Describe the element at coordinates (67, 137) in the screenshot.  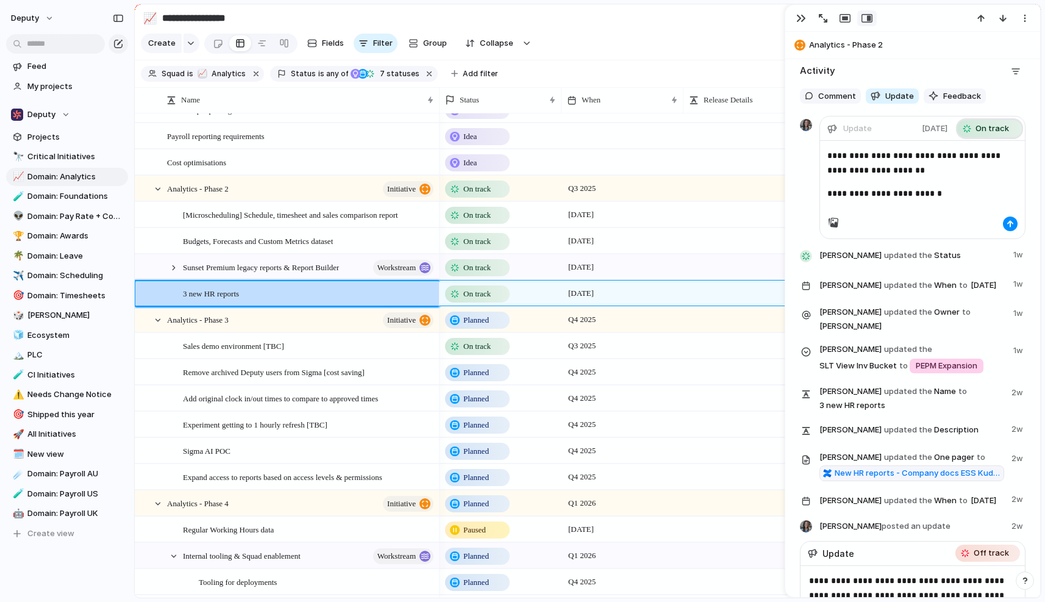
I see `a: Projects` at that location.